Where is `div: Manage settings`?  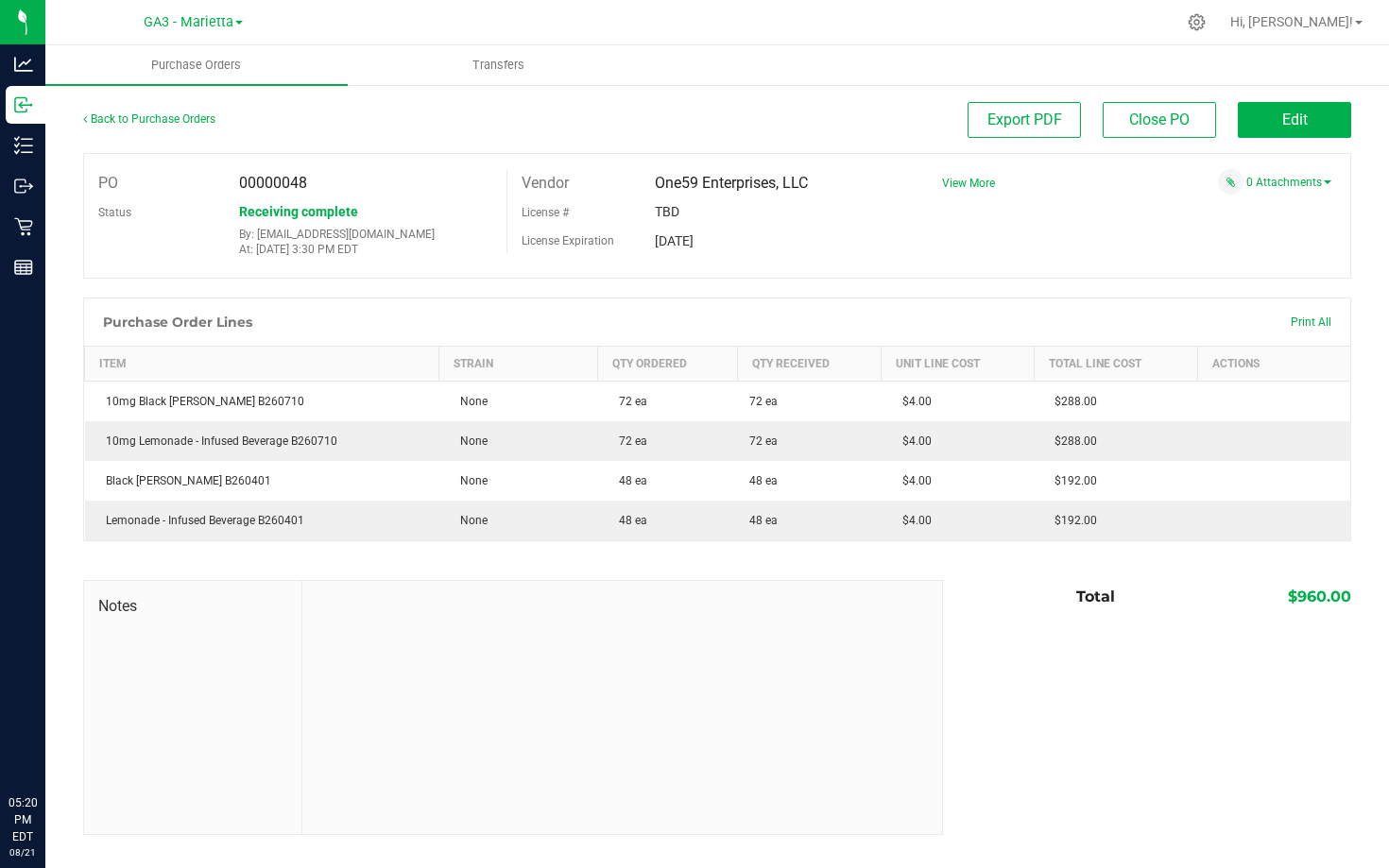 div: Manage settings is located at coordinates (1196, 22).